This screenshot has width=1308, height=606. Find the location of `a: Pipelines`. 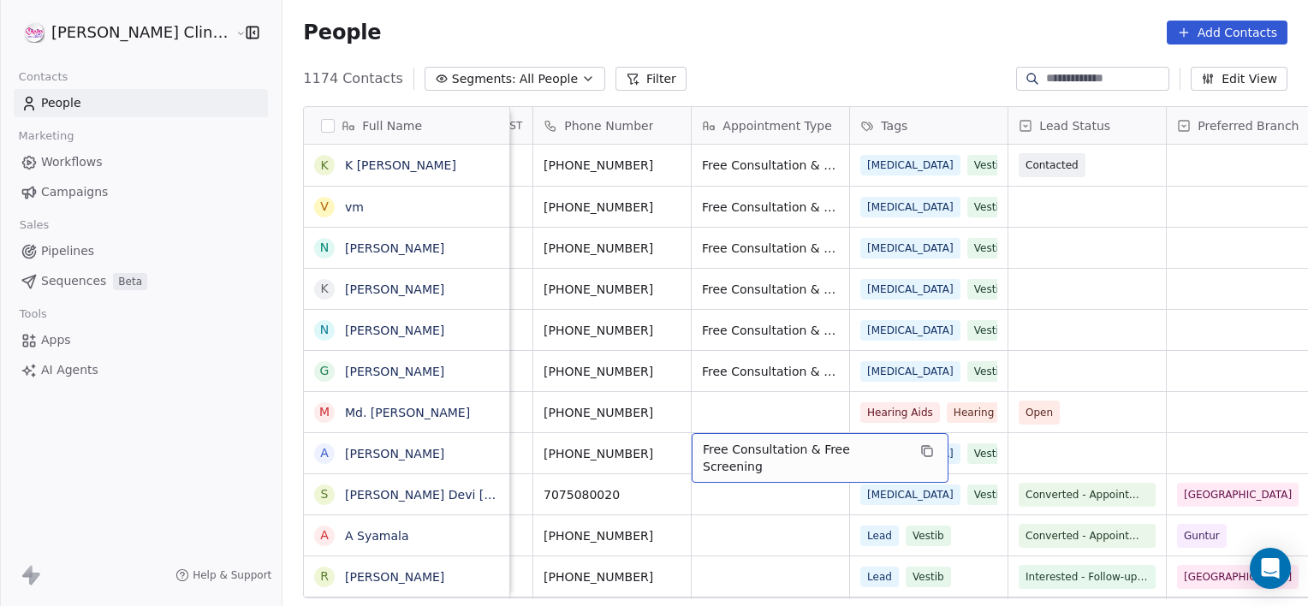

a: Pipelines is located at coordinates (140, 251).